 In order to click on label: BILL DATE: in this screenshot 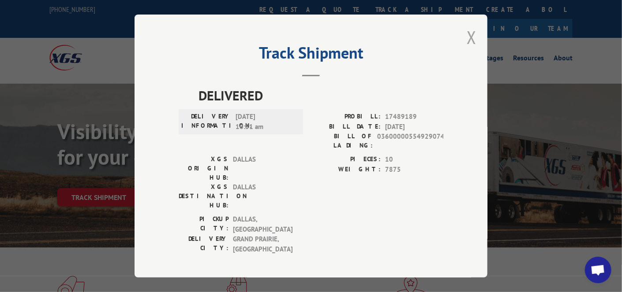, I will do `click(346, 127)`.